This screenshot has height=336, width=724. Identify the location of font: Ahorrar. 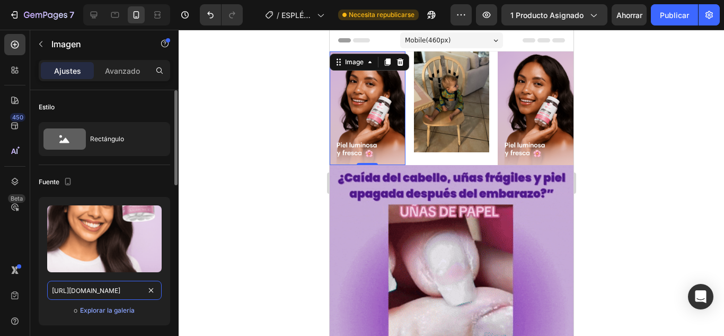
(629, 15).